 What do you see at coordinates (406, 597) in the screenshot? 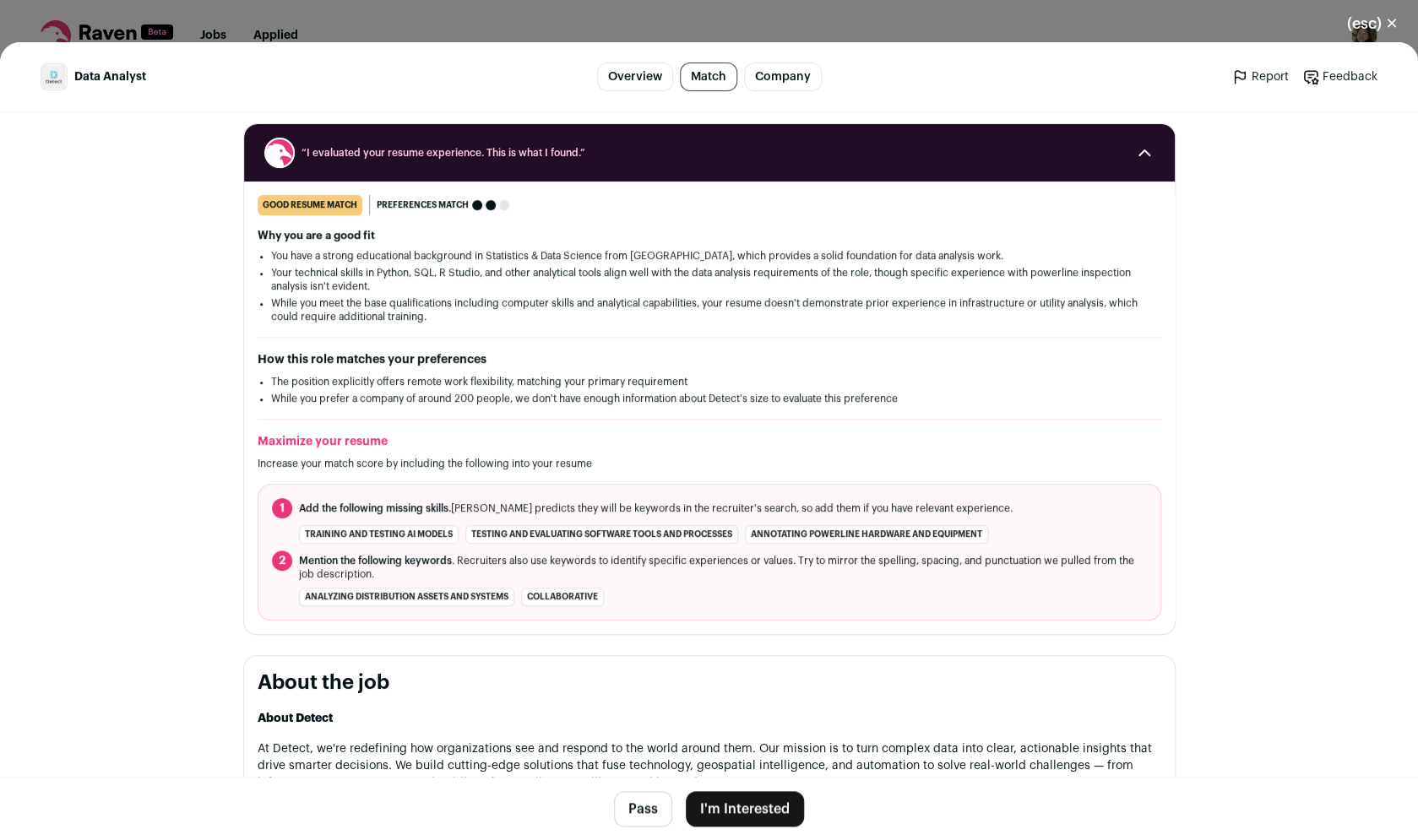
I see `li: Analyzing distribution assets and systems` at bounding box center [406, 597].